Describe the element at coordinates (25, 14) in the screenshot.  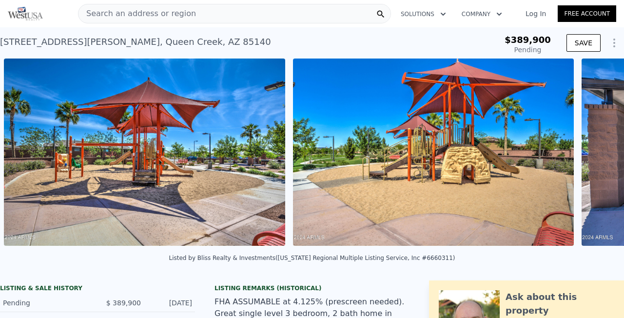
I see `img: Pellego` at that location.